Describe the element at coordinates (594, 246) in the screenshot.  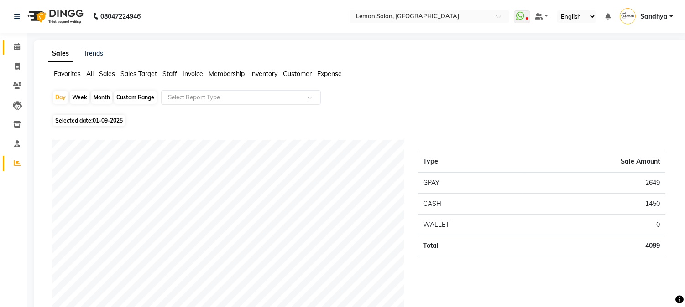
I see `td: 4099` at that location.